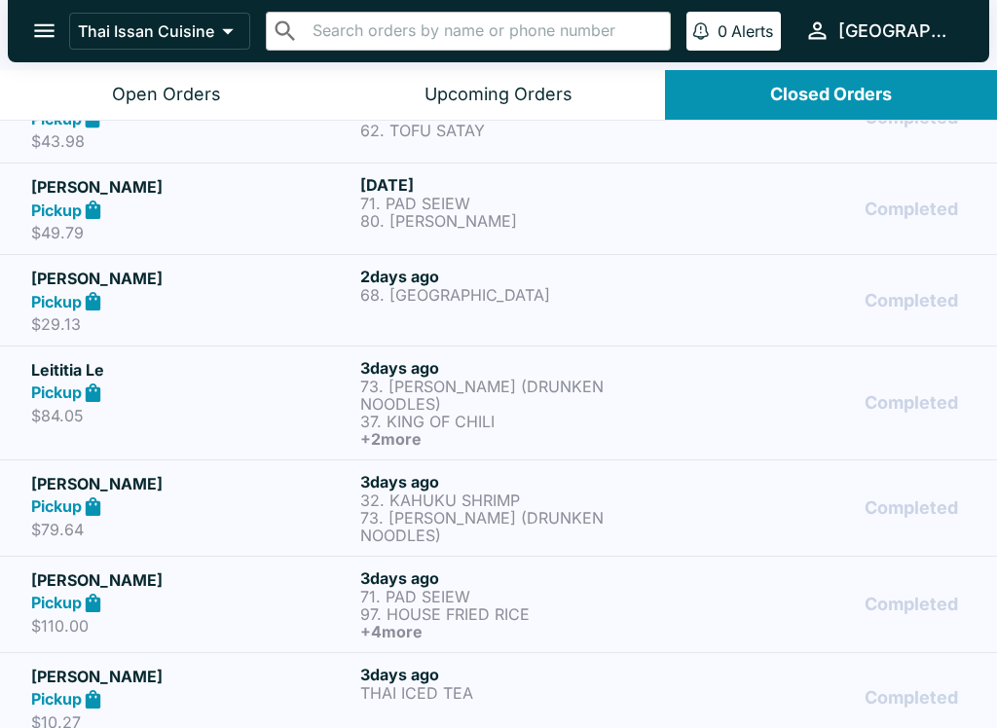  Describe the element at coordinates (521, 130) in the screenshot. I see `p: 62. TOFU SATAY` at that location.